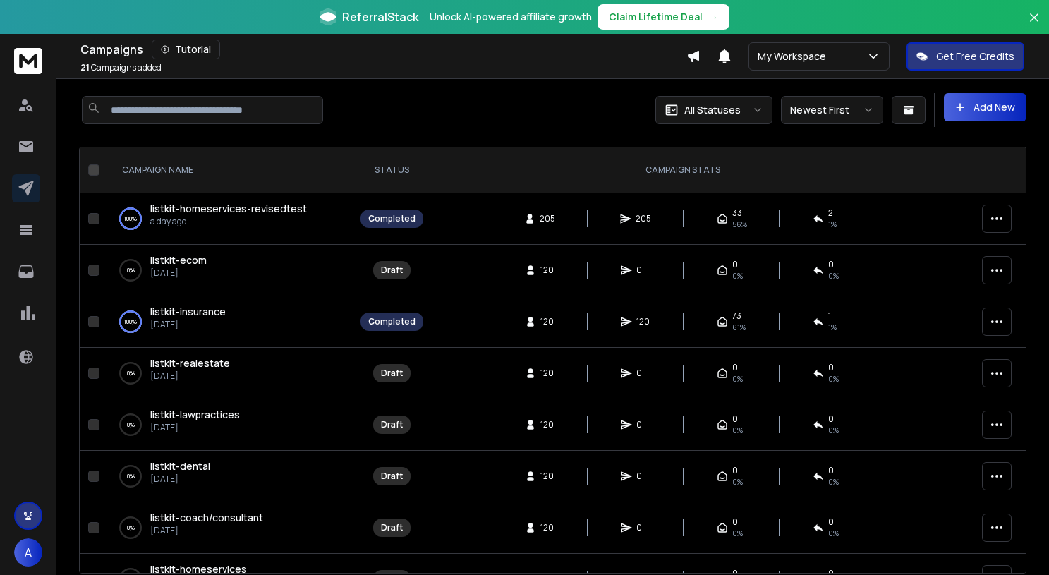  I want to click on a: listkit-homeservices-revisedtest, so click(229, 209).